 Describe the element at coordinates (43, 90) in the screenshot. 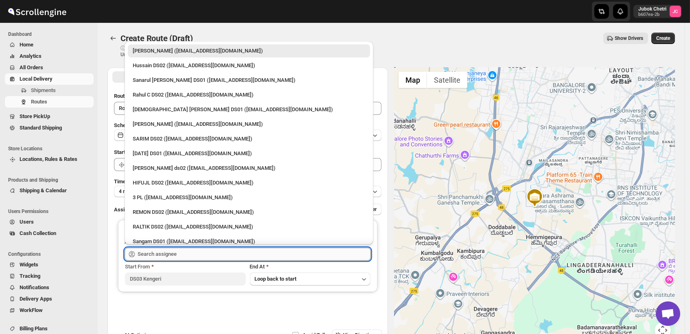

I see `span: Shipments` at that location.